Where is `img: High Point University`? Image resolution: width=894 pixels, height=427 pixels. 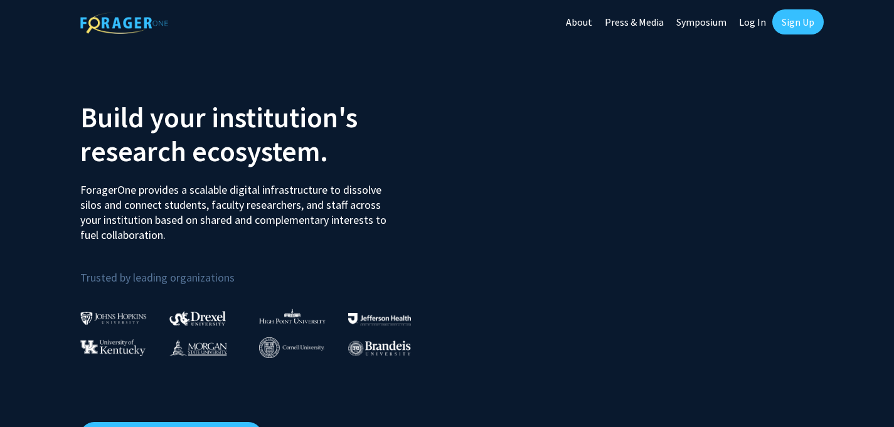
img: High Point University is located at coordinates (292, 316).